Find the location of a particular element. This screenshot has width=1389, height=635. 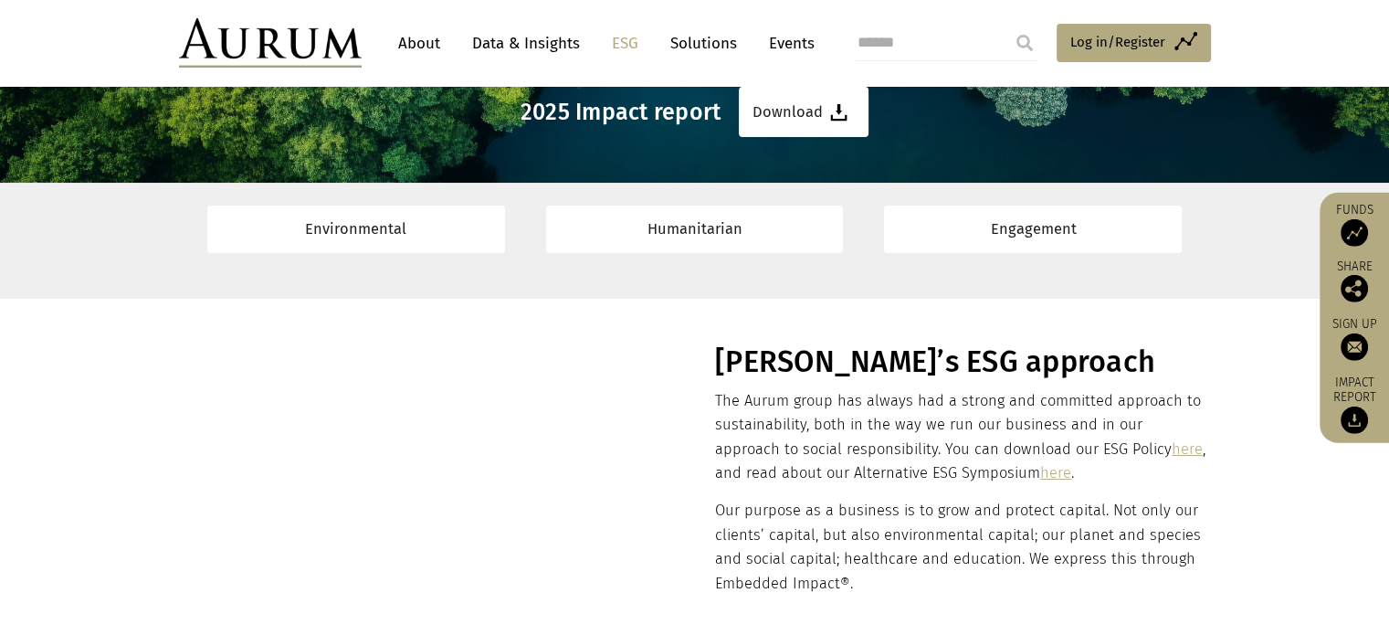

a: About is located at coordinates (419, 43).